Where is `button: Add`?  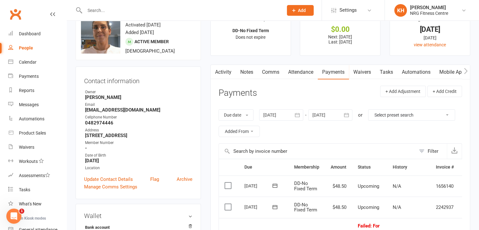
button: Add is located at coordinates (300, 10).